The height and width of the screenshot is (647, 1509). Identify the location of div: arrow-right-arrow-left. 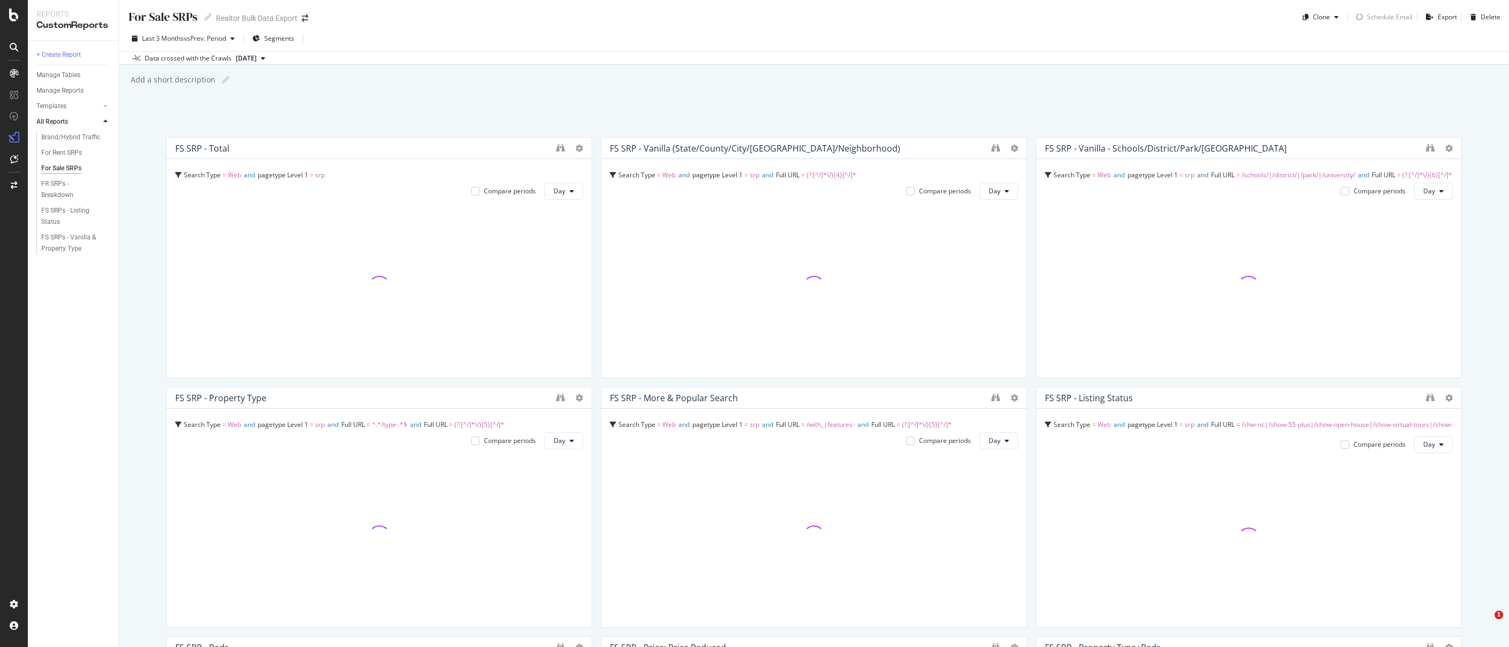
(305, 18).